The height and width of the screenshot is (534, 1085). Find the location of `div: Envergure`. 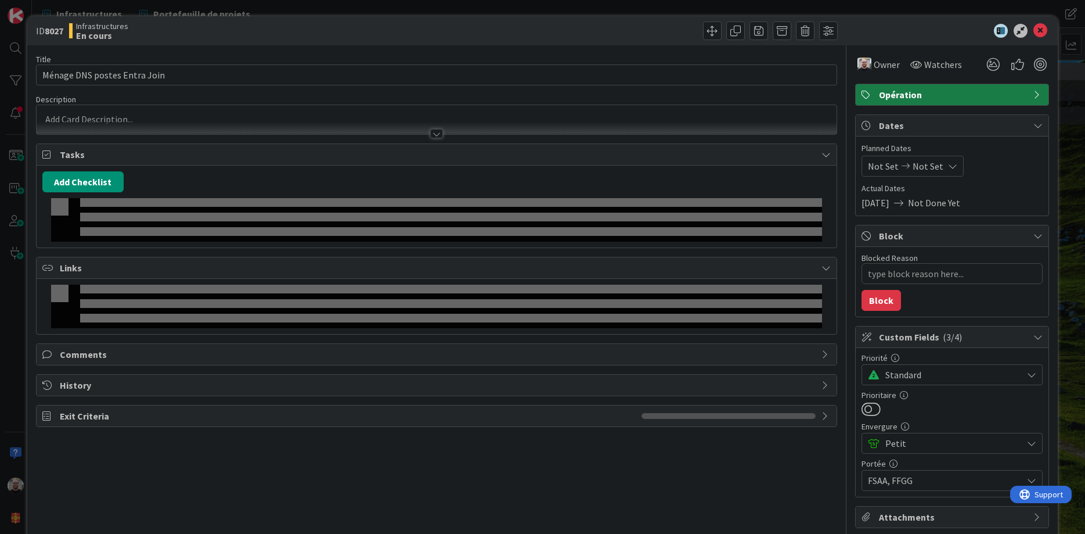

div: Envergure is located at coordinates (952, 426).